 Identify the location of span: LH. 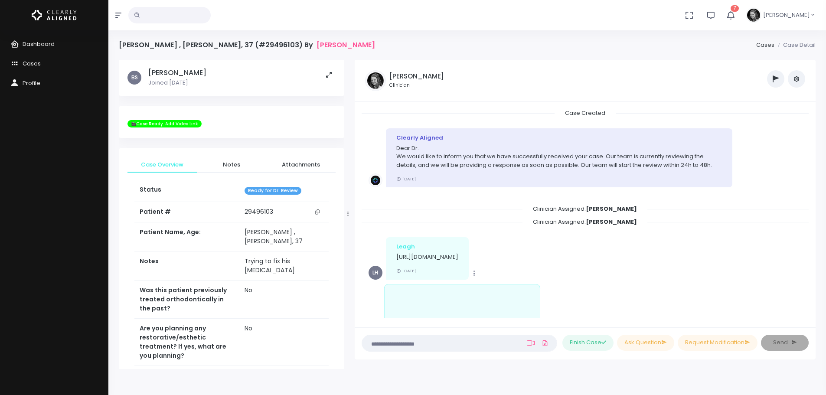
(376, 273).